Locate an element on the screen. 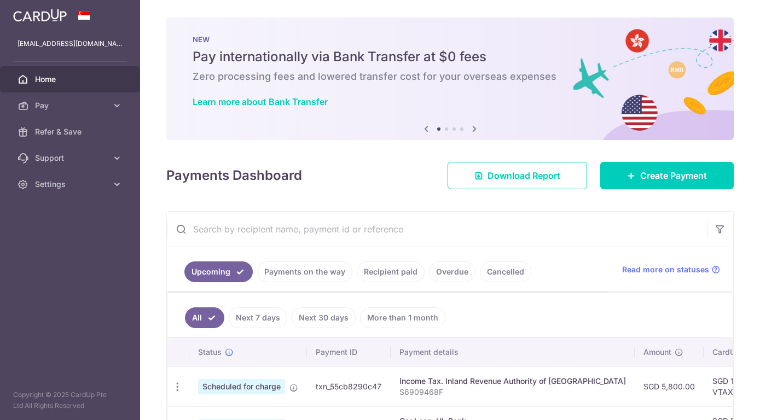 The height and width of the screenshot is (420, 760). a: All is located at coordinates (205, 318).